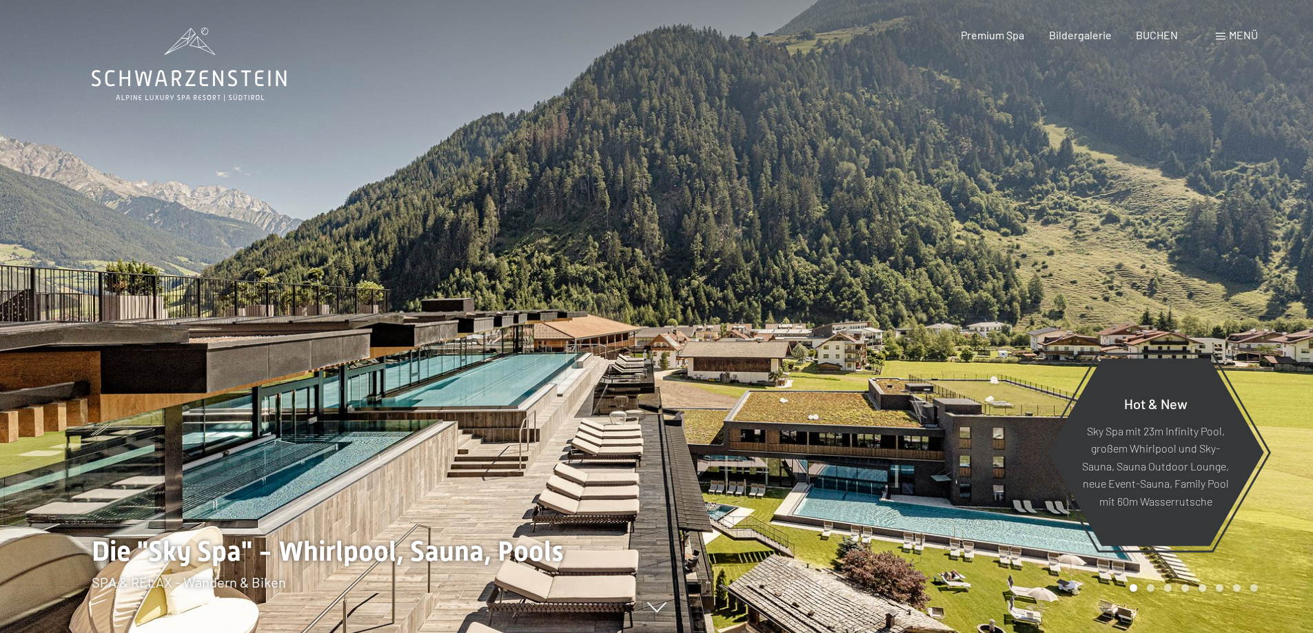 Image resolution: width=1313 pixels, height=633 pixels. Describe the element at coordinates (1150, 588) in the screenshot. I see `div: Carousel Page 2` at that location.